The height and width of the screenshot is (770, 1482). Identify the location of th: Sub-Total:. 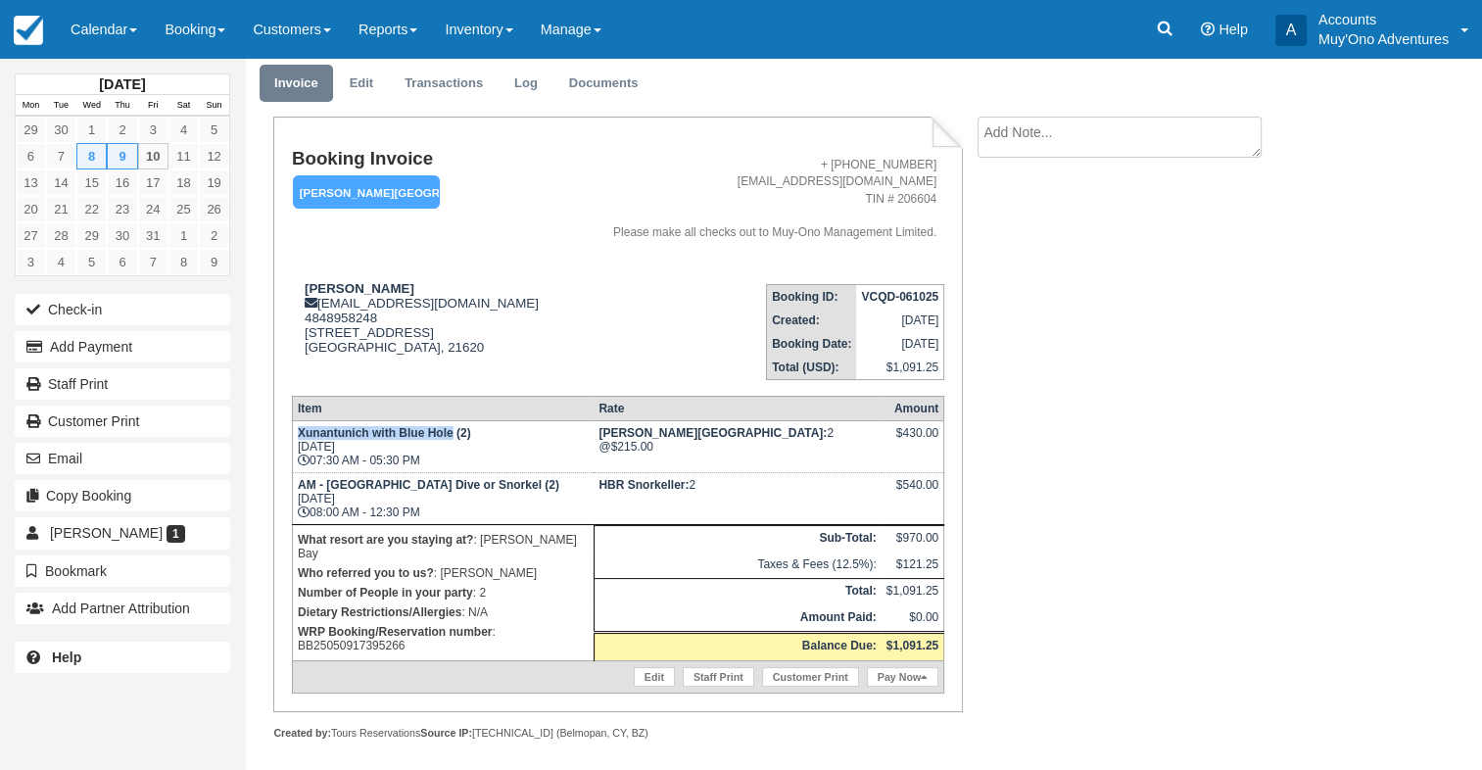
(736, 539).